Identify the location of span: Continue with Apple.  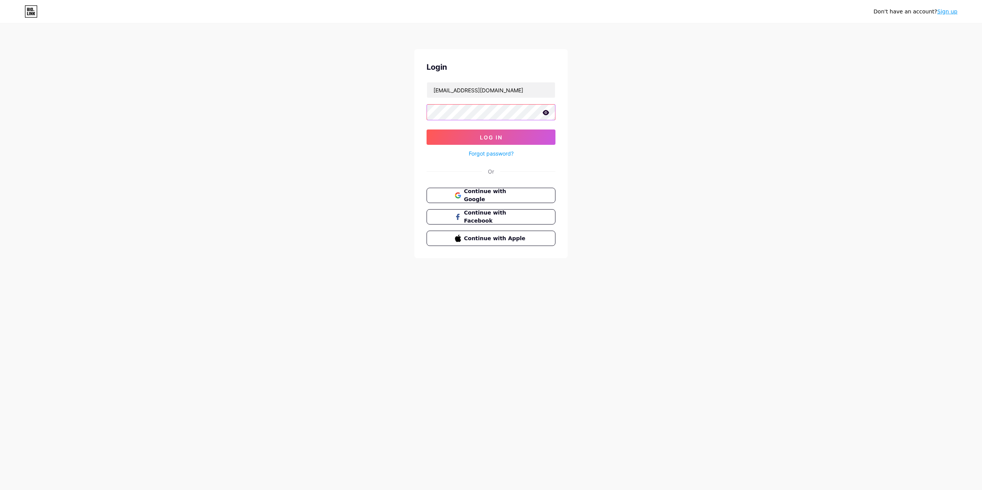
(495, 239).